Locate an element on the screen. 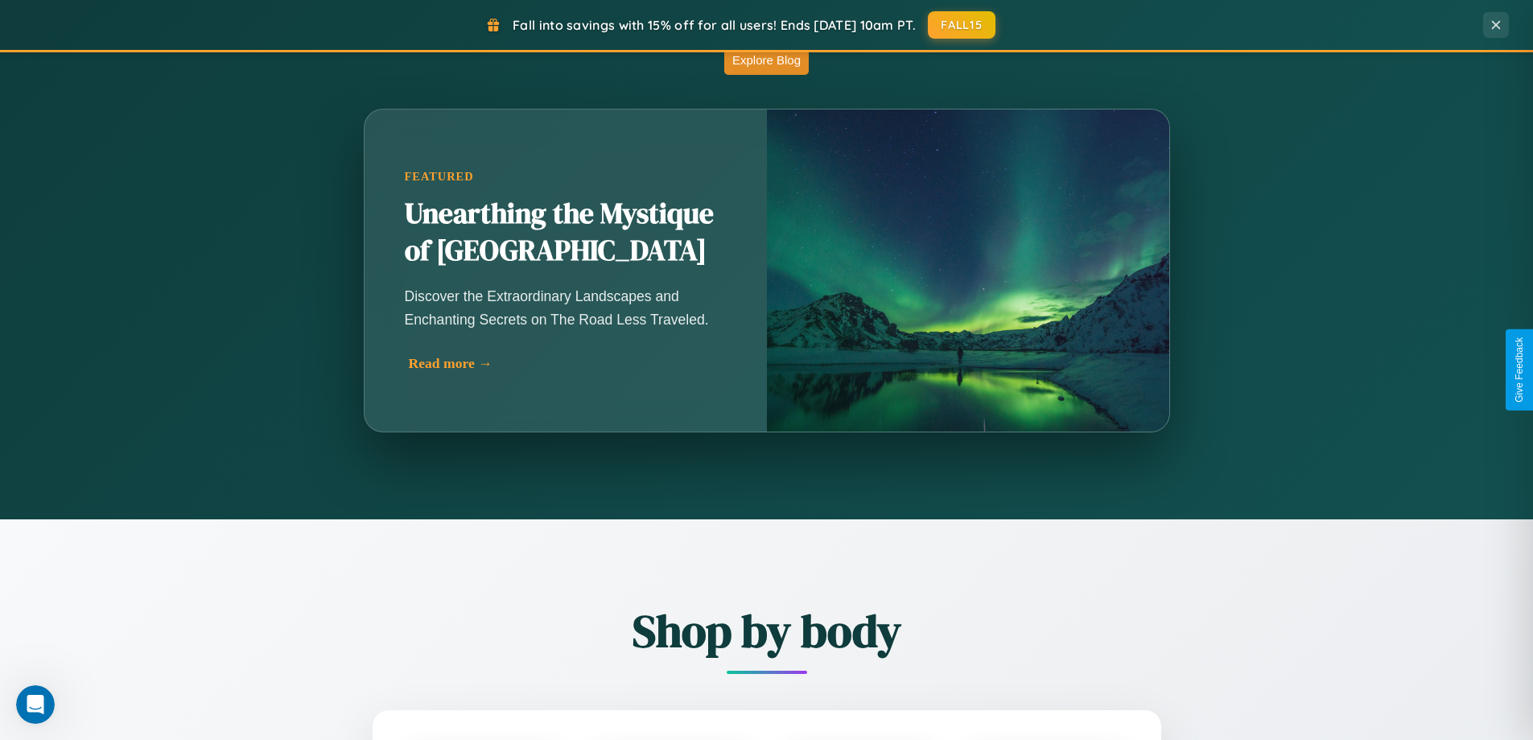 Image resolution: width=1533 pixels, height=740 pixels. button: FALL15 is located at coordinates (962, 25).